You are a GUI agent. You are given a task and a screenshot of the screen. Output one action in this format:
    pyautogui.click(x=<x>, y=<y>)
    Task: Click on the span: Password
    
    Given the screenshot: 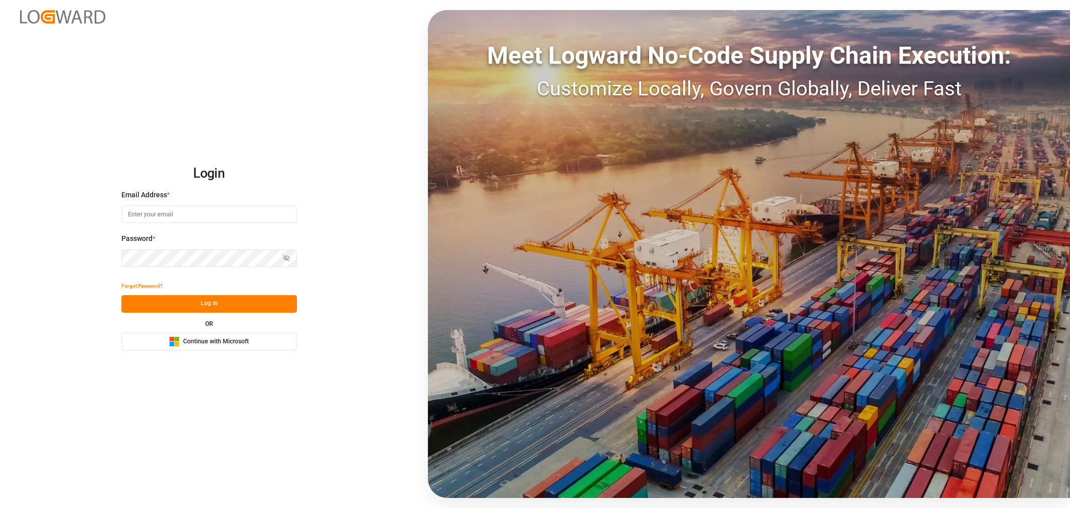 What is the action you would take?
    pyautogui.click(x=137, y=238)
    